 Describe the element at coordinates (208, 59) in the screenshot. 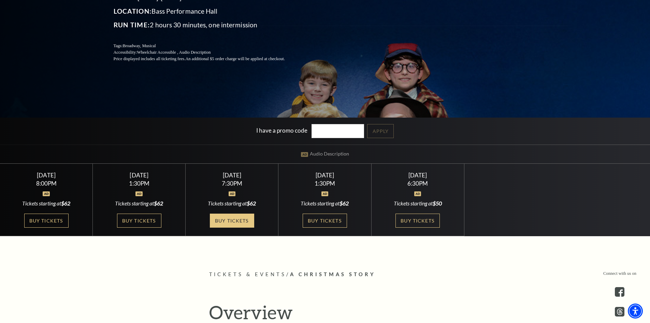

I see `p: Price displayed includes all ticketing fees.` at that location.